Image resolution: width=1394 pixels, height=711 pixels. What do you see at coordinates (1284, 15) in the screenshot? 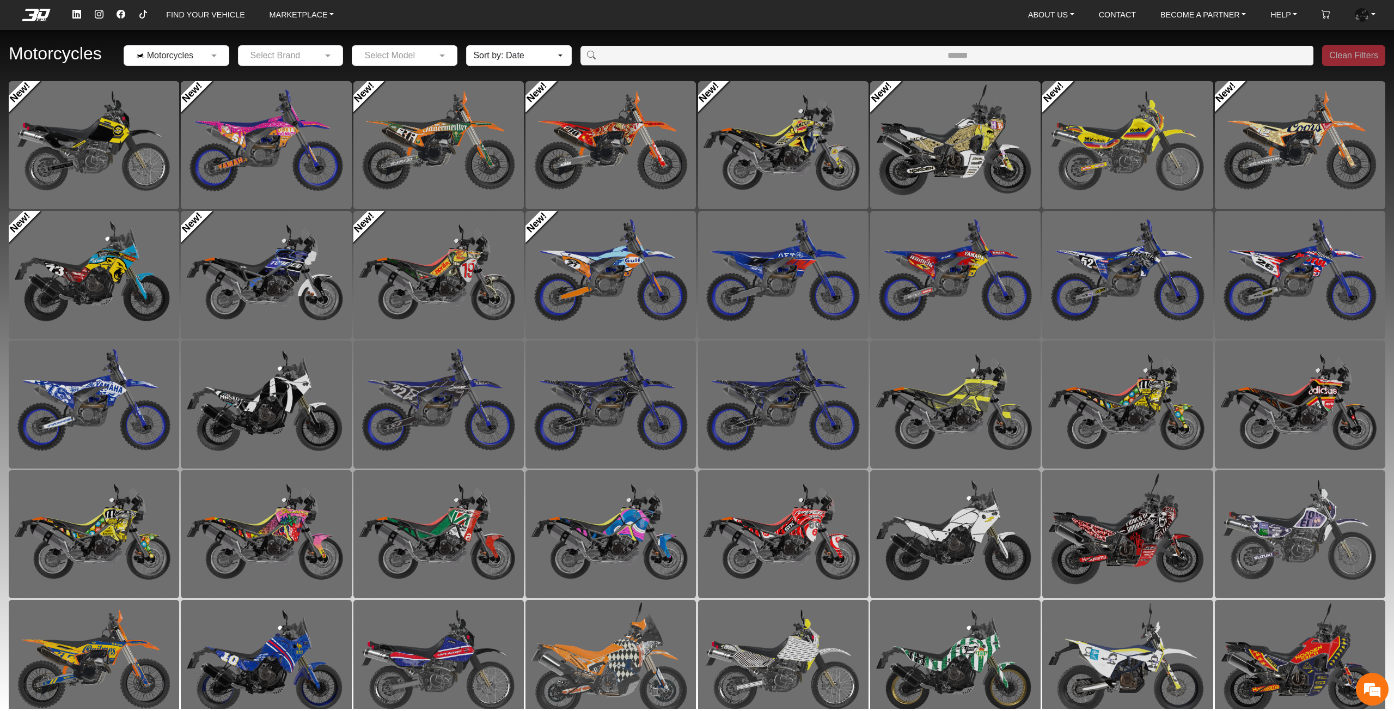
I see `a: HELP` at bounding box center [1284, 15].